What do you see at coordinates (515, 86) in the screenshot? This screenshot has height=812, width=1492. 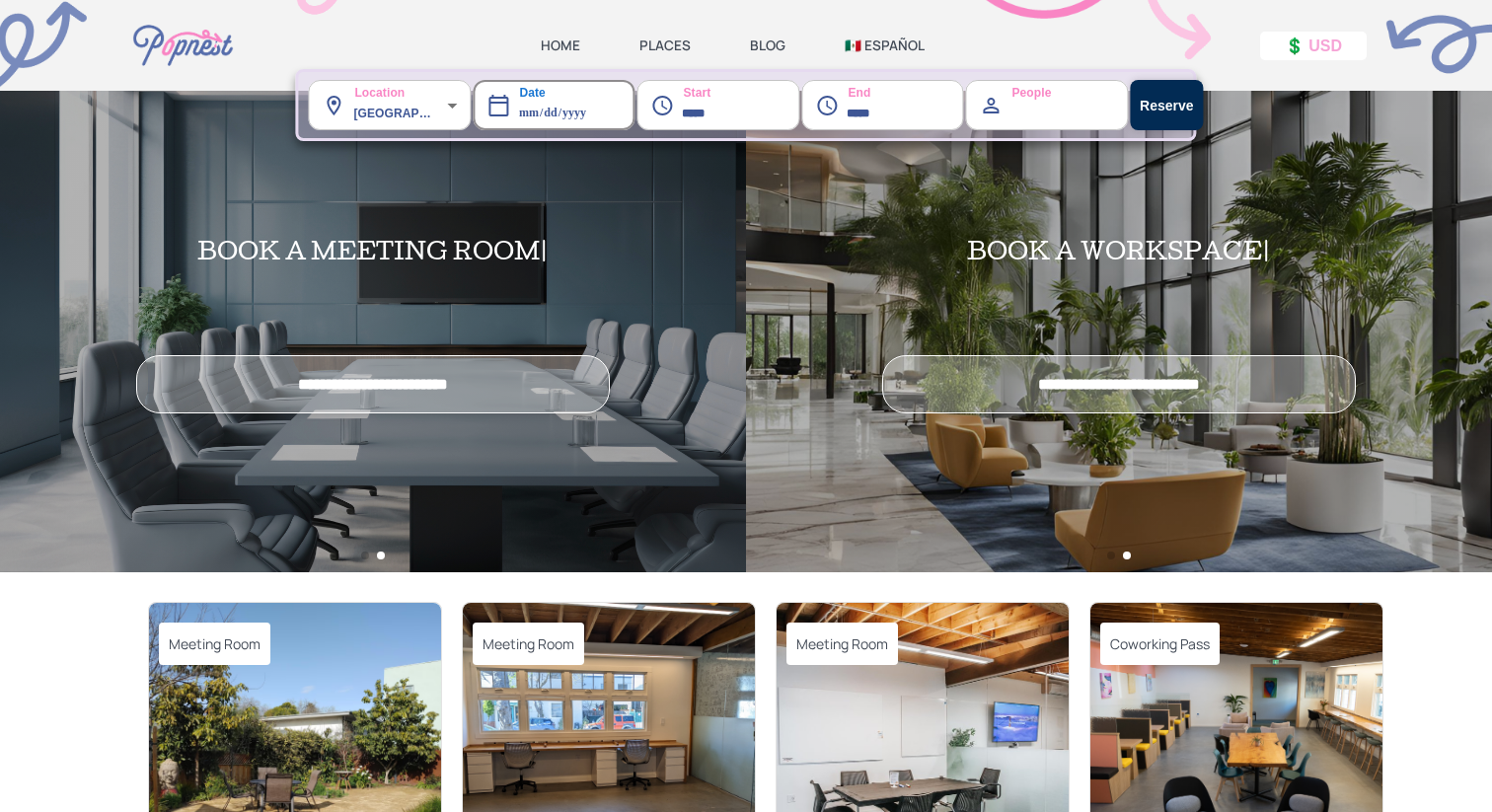 I see `label: Date` at bounding box center [515, 86].